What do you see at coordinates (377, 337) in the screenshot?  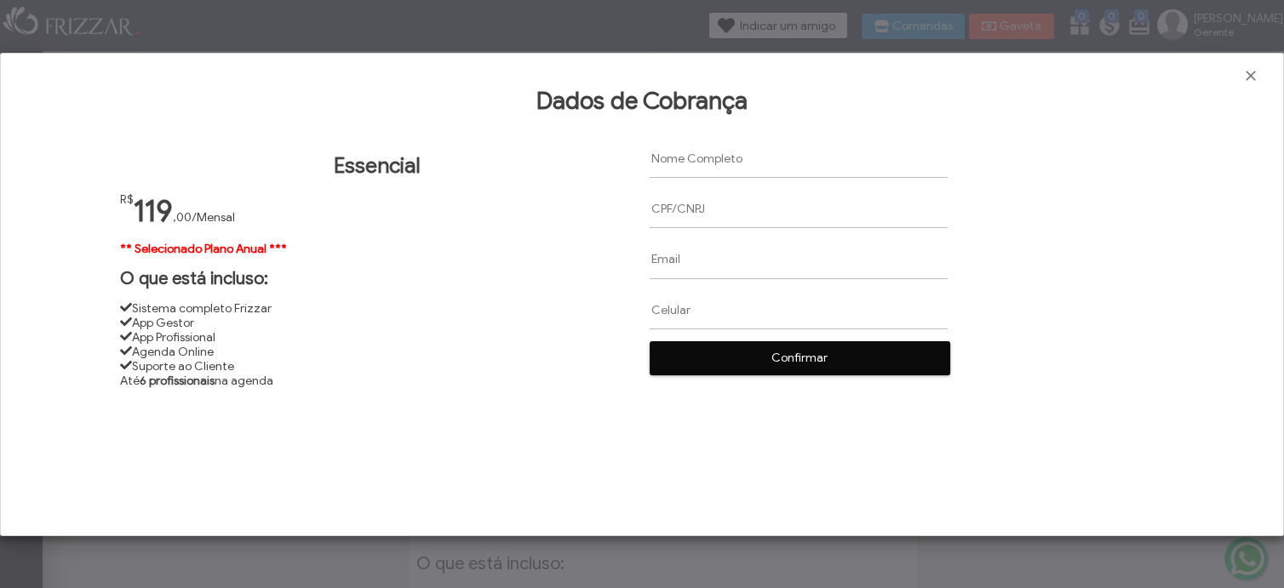 I see `li: App Profissional` at bounding box center [377, 337].